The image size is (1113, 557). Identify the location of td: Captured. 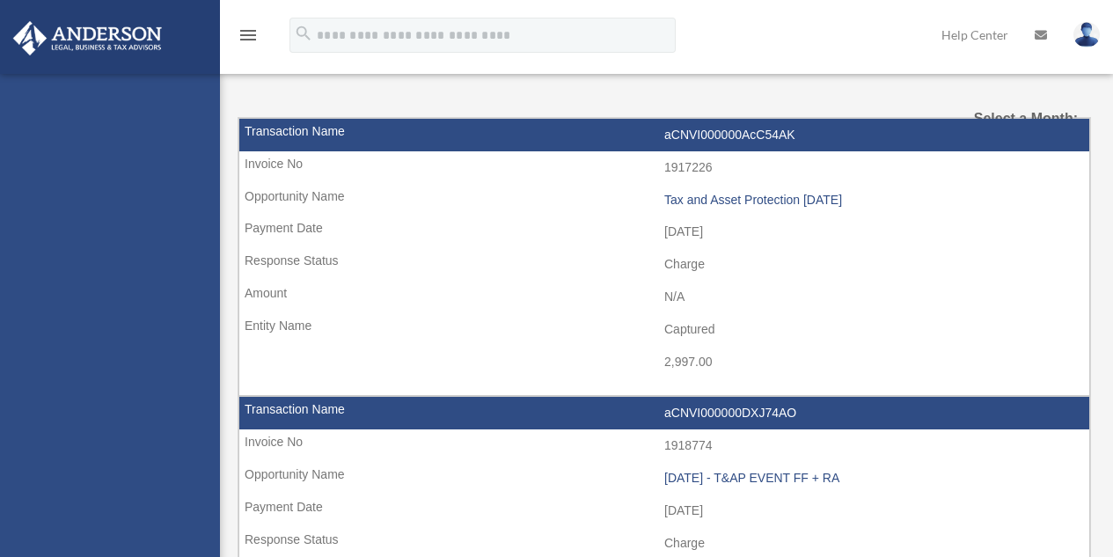
(664, 330).